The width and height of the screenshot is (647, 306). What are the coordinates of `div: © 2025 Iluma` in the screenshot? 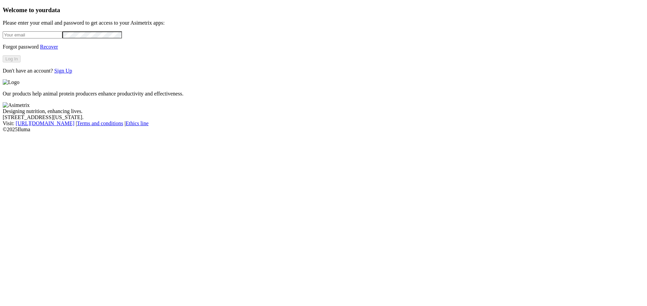 It's located at (324, 129).